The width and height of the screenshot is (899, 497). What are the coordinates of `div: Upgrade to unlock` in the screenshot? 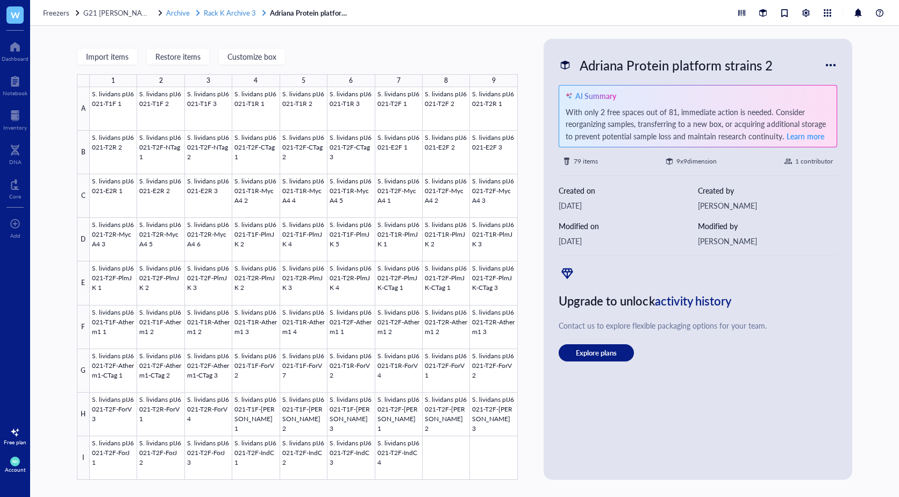 It's located at (698, 301).